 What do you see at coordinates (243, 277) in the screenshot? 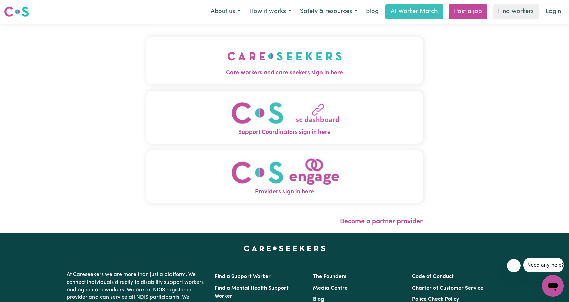
I see `a: Find a Support Worker` at bounding box center [243, 277].